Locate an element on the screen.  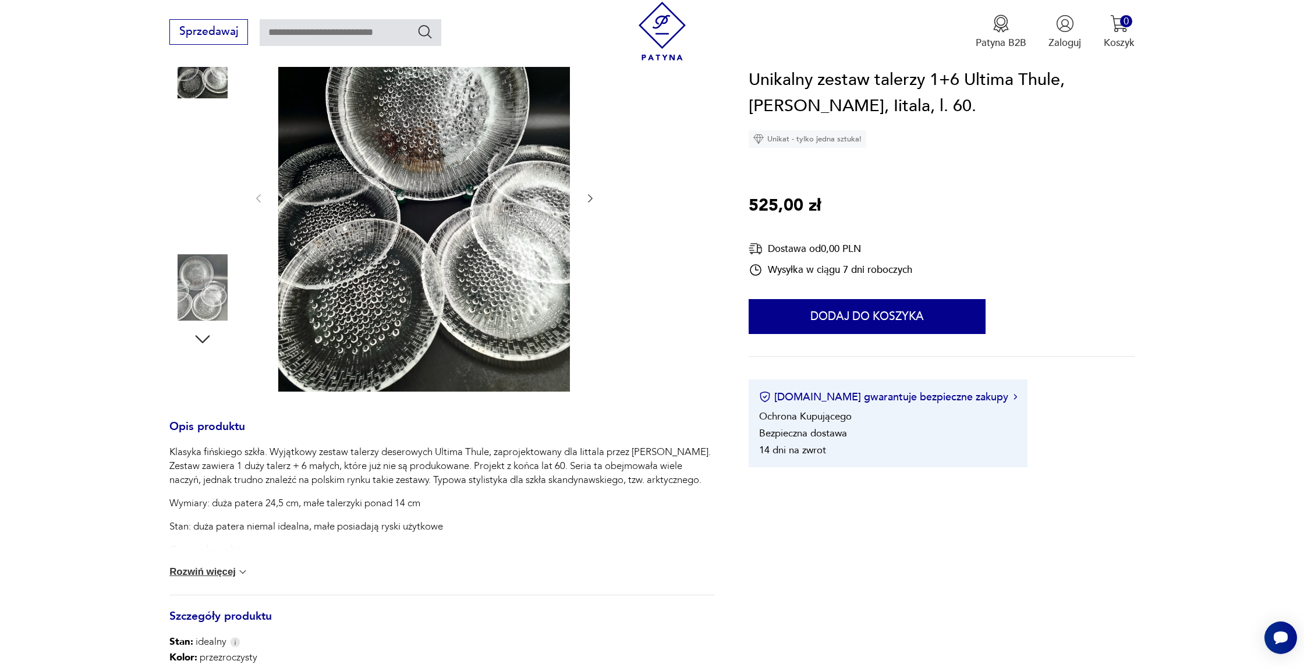
button: Patyna B2B is located at coordinates (1001, 32).